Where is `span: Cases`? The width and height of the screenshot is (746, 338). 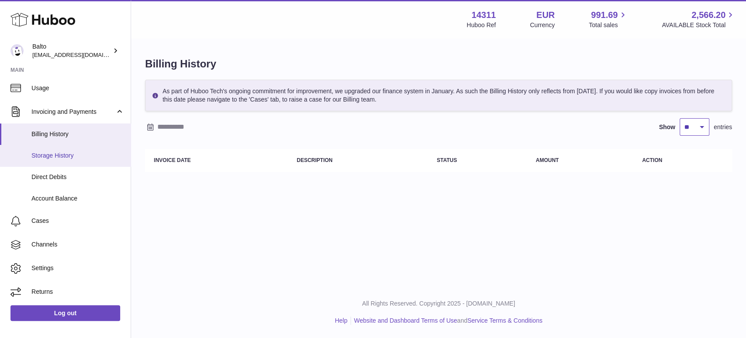
span: Cases is located at coordinates (78, 220).